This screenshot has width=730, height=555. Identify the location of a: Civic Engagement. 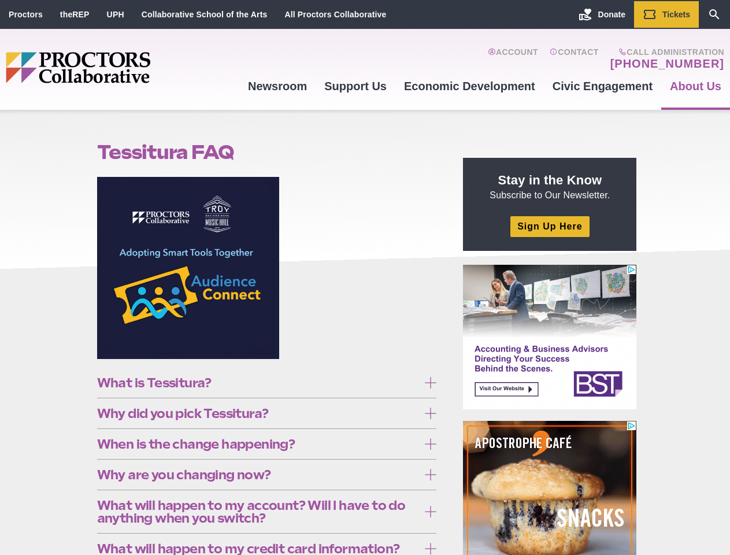
(603, 86).